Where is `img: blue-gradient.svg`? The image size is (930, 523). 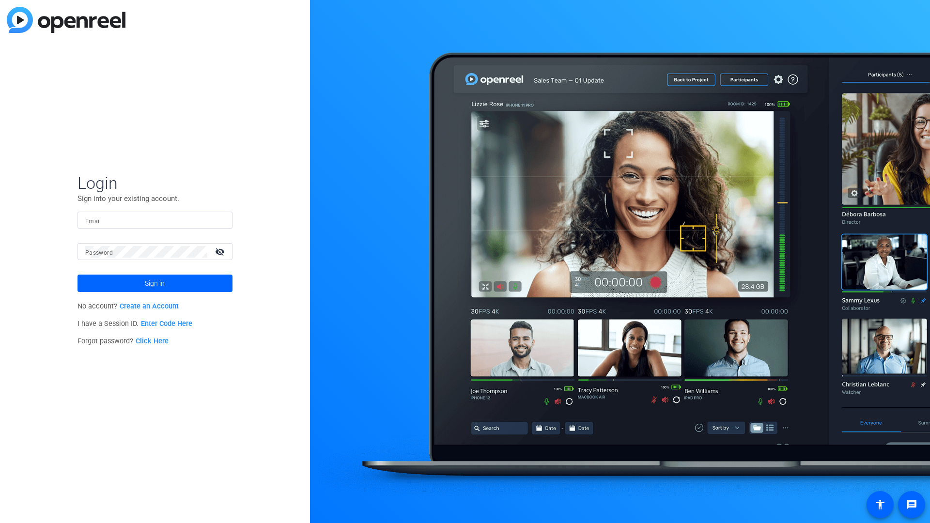
img: blue-gradient.svg is located at coordinates (66, 20).